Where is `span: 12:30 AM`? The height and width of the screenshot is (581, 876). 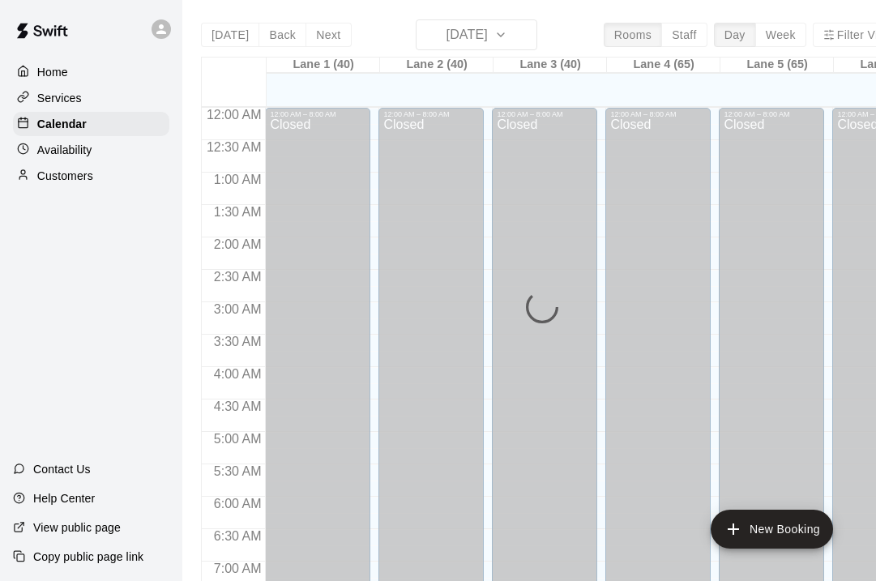
span: 12:30 AM is located at coordinates (234, 147).